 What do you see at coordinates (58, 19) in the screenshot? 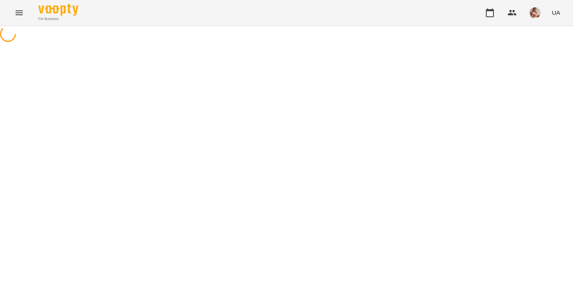
I see `span: For Business` at bounding box center [58, 19].